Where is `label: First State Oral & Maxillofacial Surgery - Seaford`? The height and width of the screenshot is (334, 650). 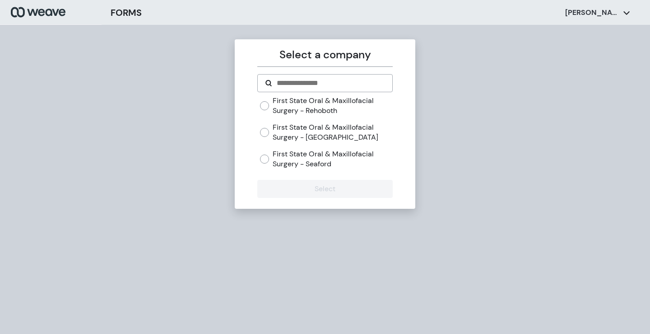
label: First State Oral & Maxillofacial Surgery - Seaford is located at coordinates (332, 158).